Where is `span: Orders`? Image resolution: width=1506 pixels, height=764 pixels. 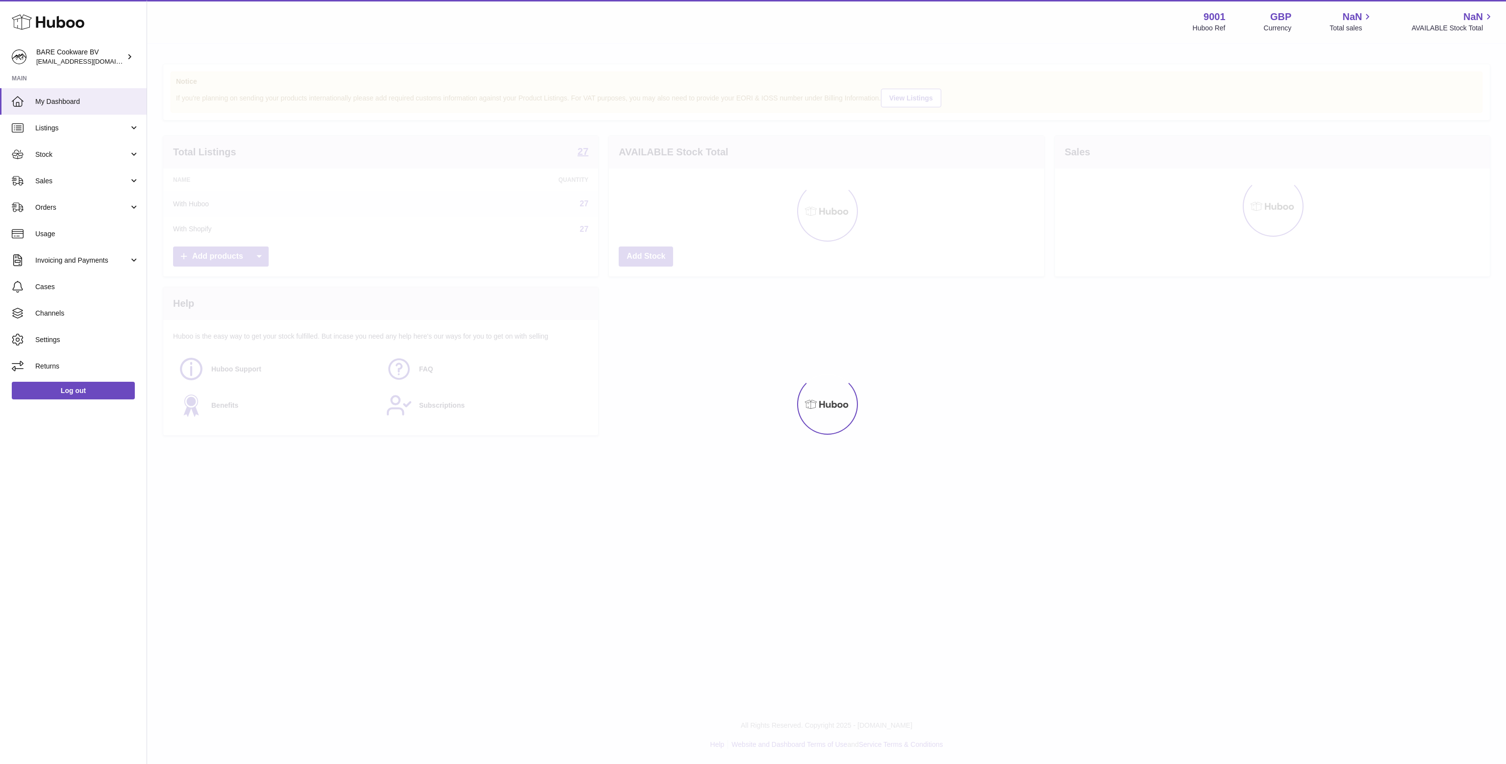 span: Orders is located at coordinates (82, 207).